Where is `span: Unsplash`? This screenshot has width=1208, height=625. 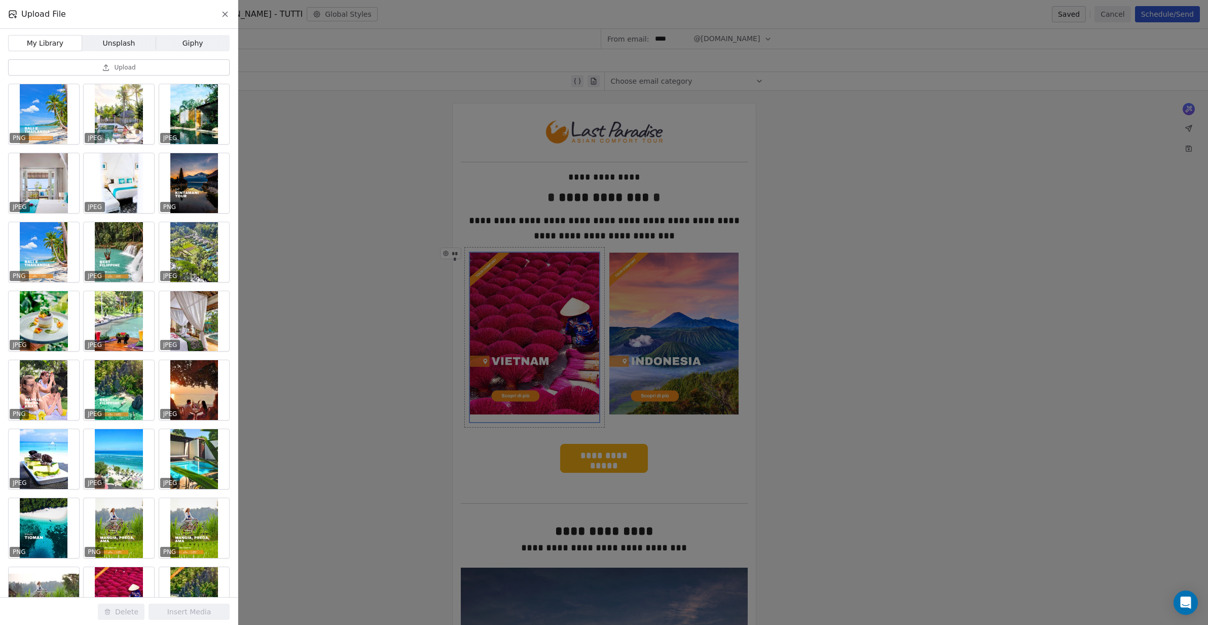
span: Unsplash is located at coordinates (119, 43).